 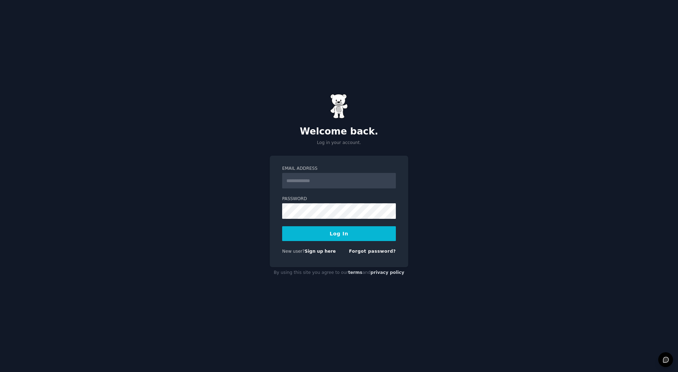 What do you see at coordinates (339, 132) in the screenshot?
I see `h2: Welcome back.` at bounding box center [339, 132].